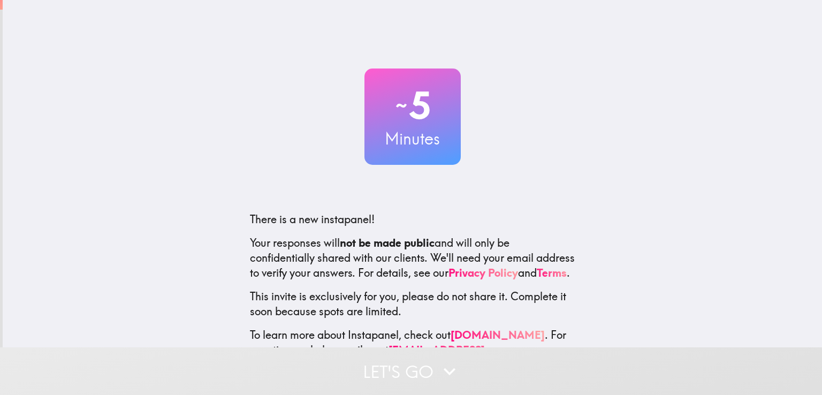 This screenshot has width=822, height=395. I want to click on b: not be made public, so click(387, 242).